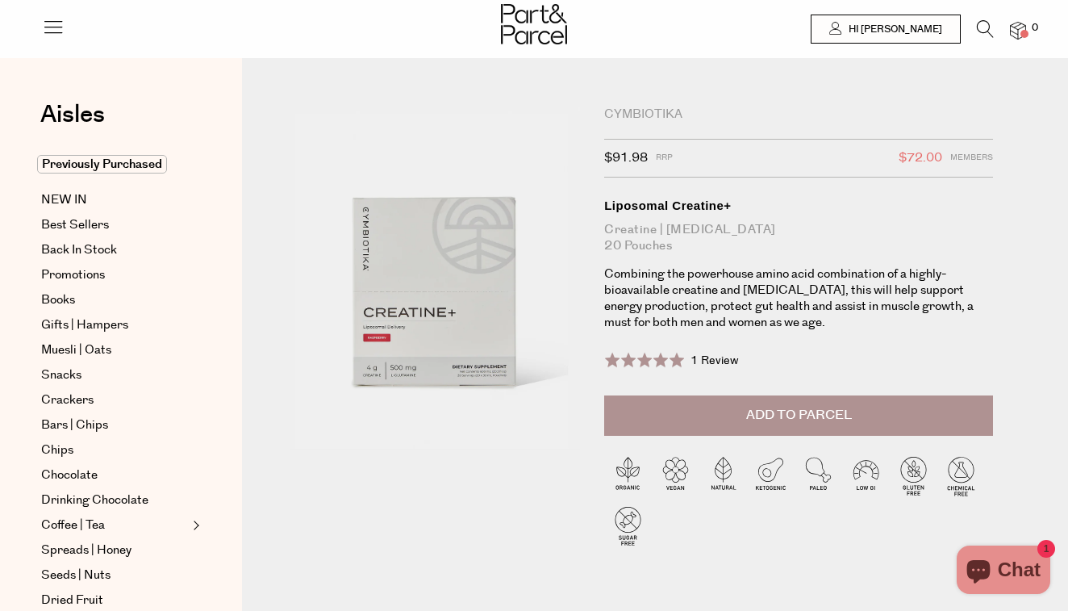  Describe the element at coordinates (73, 123) in the screenshot. I see `a: Aisles` at that location.